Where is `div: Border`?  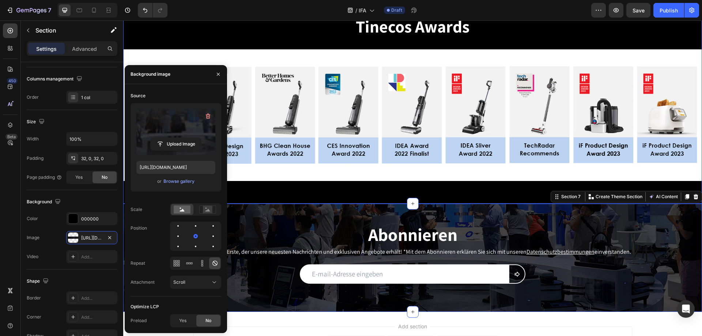
div: Border is located at coordinates (34, 298).